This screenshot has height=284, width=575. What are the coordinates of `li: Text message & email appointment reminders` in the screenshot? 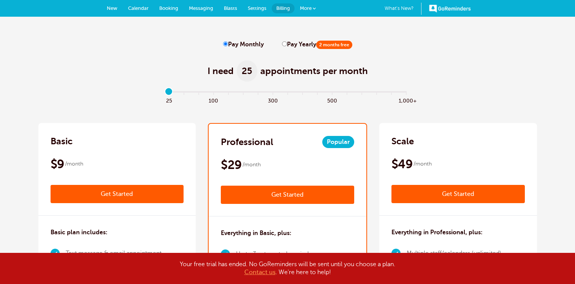 It's located at (125, 258).